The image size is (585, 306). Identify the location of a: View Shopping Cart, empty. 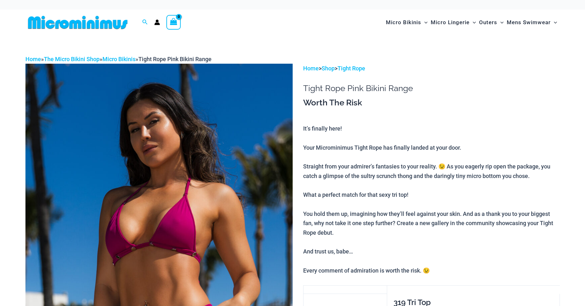
(174, 22).